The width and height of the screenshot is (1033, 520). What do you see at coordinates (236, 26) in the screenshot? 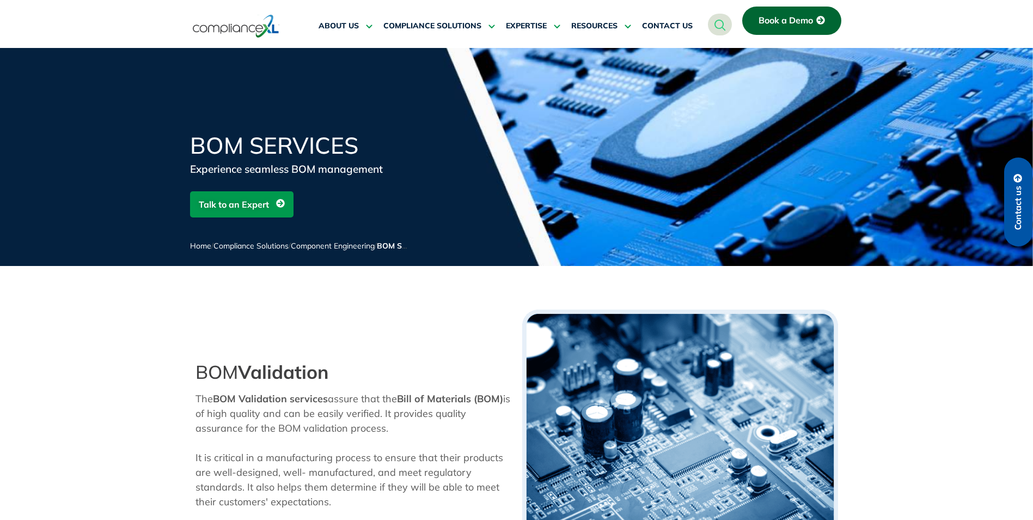
I see `img: logo-one.svg` at bounding box center [236, 26].